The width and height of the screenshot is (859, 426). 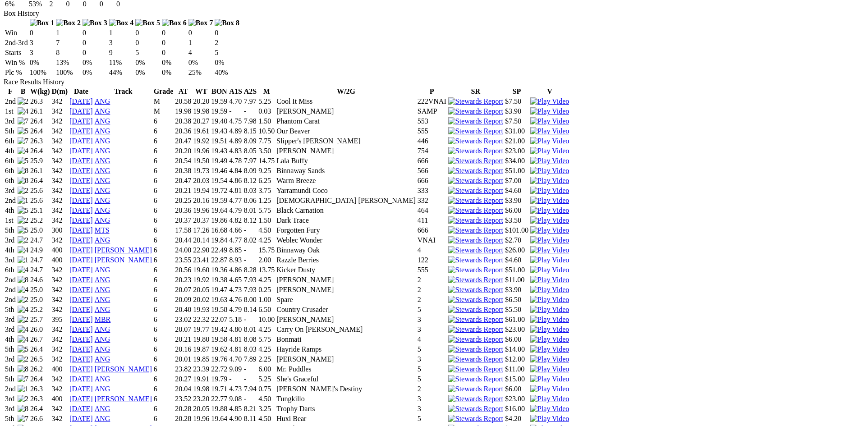 What do you see at coordinates (550, 92) in the screenshot?
I see `th: V` at bounding box center [550, 92].